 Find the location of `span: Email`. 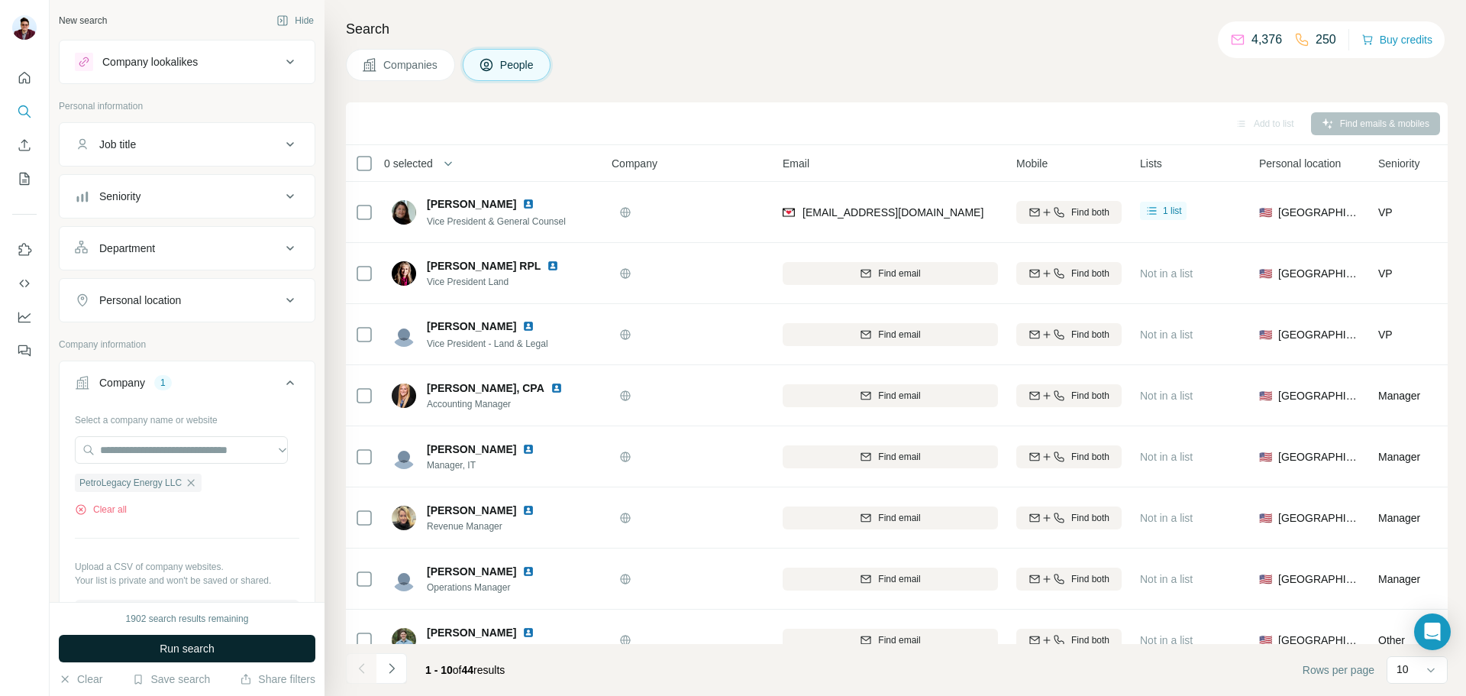

span: Email is located at coordinates (796, 163).